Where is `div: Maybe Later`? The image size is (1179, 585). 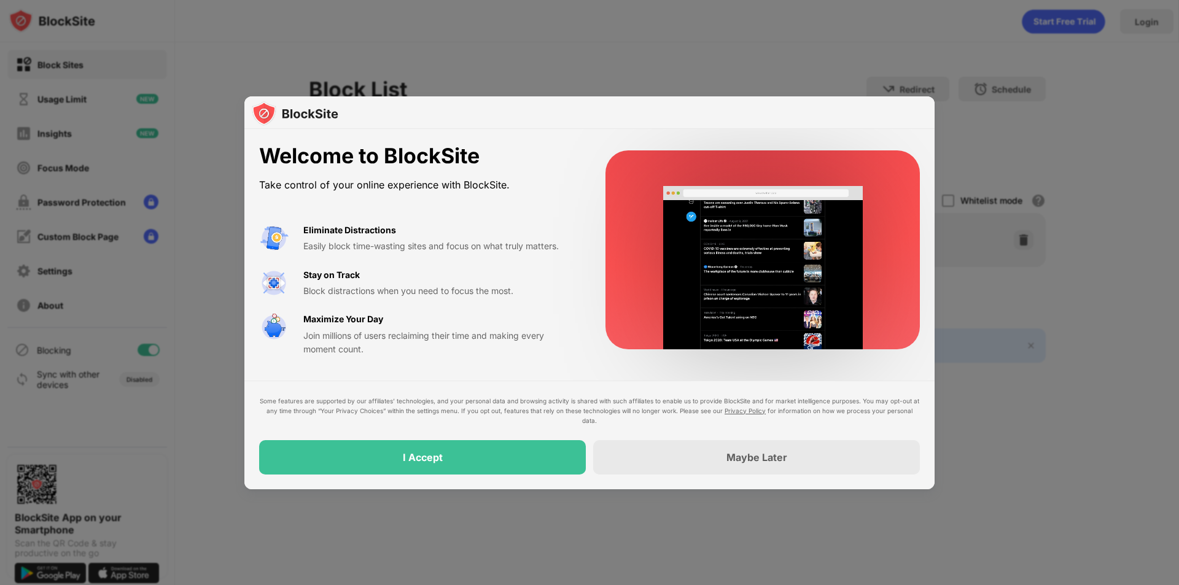 div: Maybe Later is located at coordinates (757, 457).